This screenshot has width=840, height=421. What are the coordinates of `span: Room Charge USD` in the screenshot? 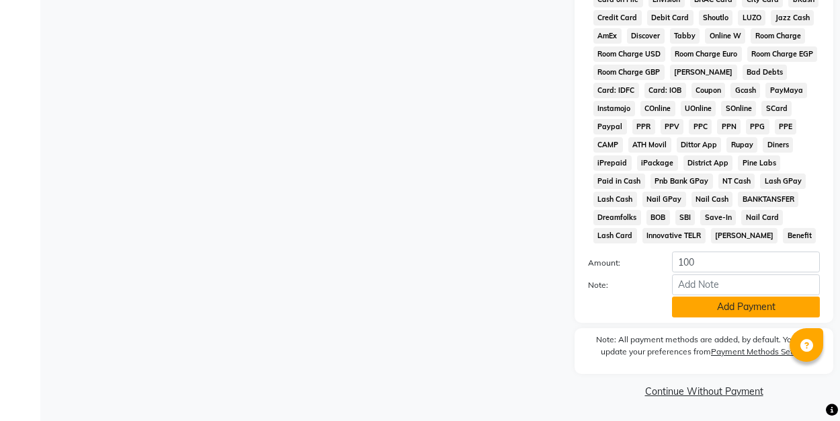 It's located at (629, 54).